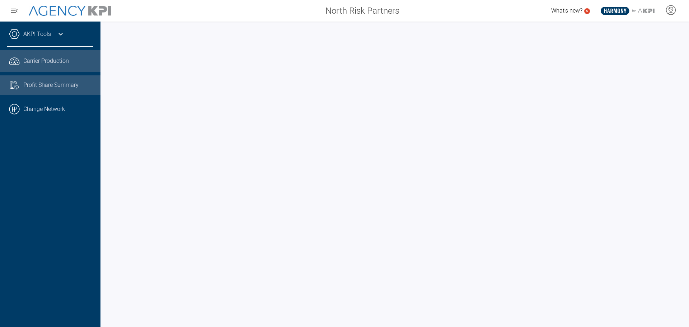 The height and width of the screenshot is (327, 689). I want to click on a: AKPI Tools, so click(37, 34).